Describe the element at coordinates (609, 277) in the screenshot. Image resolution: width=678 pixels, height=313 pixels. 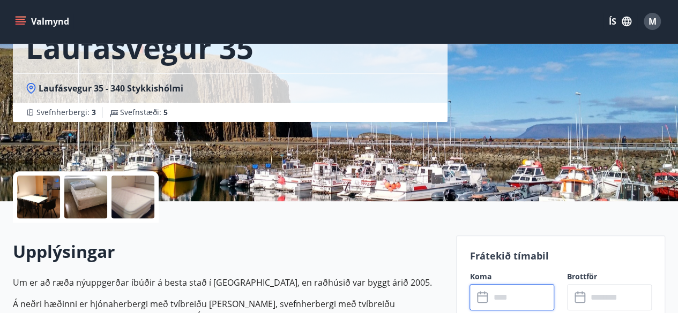
I see `label: Brottför` at that location.